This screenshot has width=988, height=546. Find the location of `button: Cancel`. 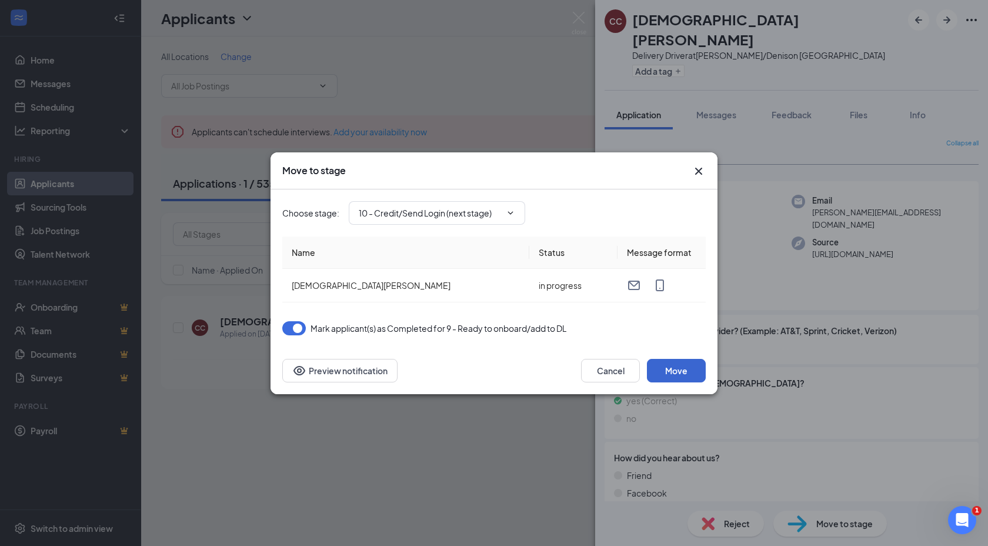

button: Cancel is located at coordinates (610, 370).